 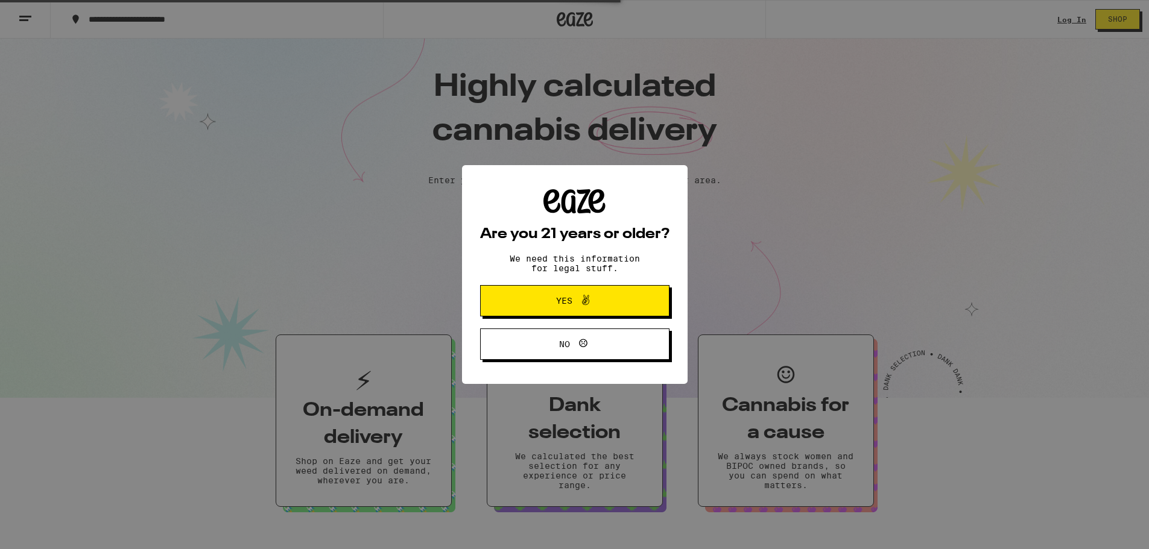 What do you see at coordinates (575, 301) in the screenshot?
I see `button: Yes` at bounding box center [575, 301].